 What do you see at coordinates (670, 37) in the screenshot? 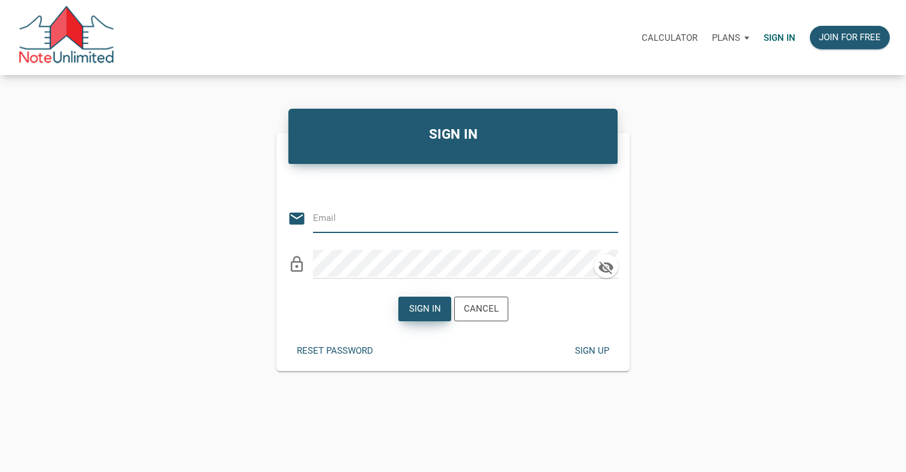
I see `a: Calculator` at bounding box center [670, 37].